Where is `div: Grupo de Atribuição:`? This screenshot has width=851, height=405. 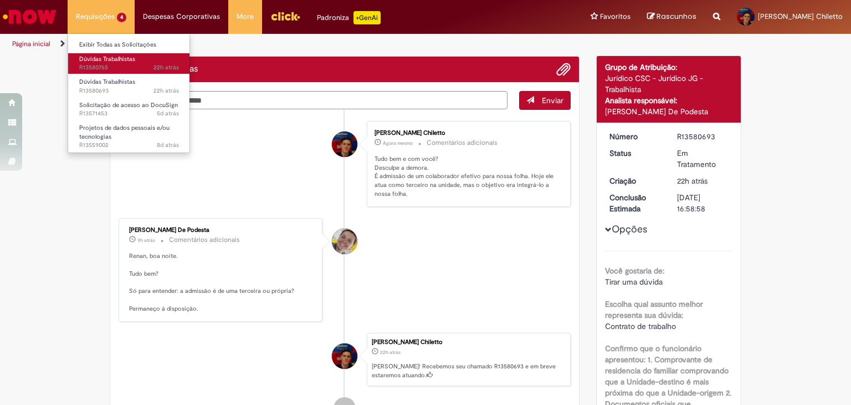 div: Grupo de Atribuição: is located at coordinates (669, 67).